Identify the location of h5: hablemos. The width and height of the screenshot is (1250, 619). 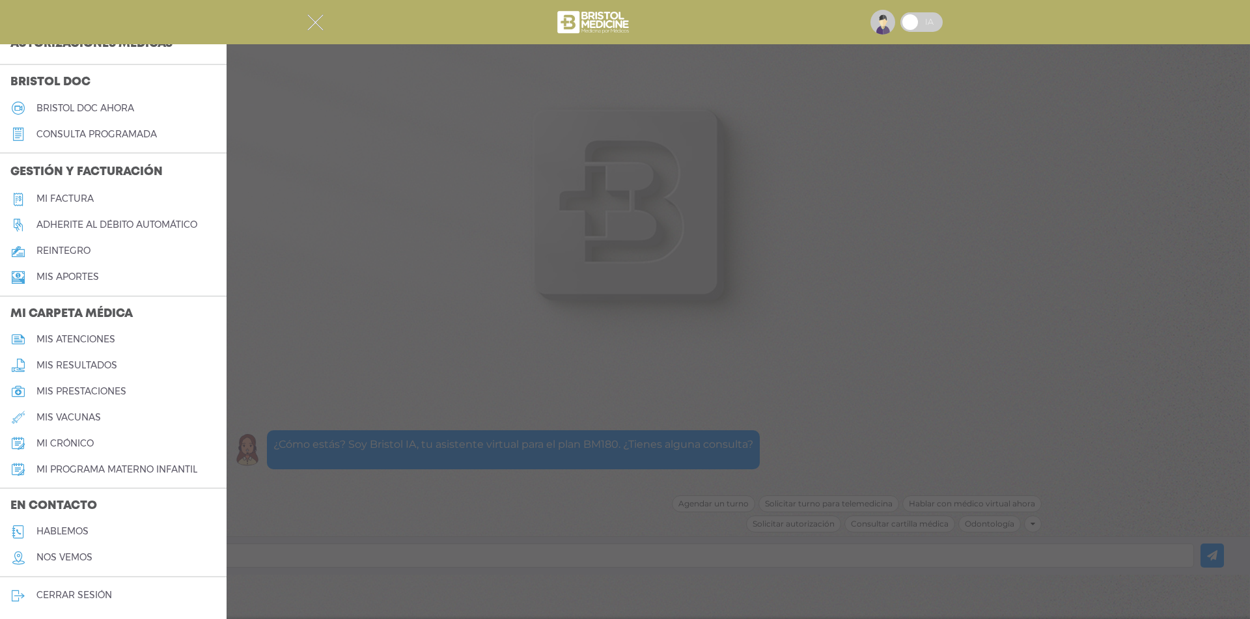
(63, 531).